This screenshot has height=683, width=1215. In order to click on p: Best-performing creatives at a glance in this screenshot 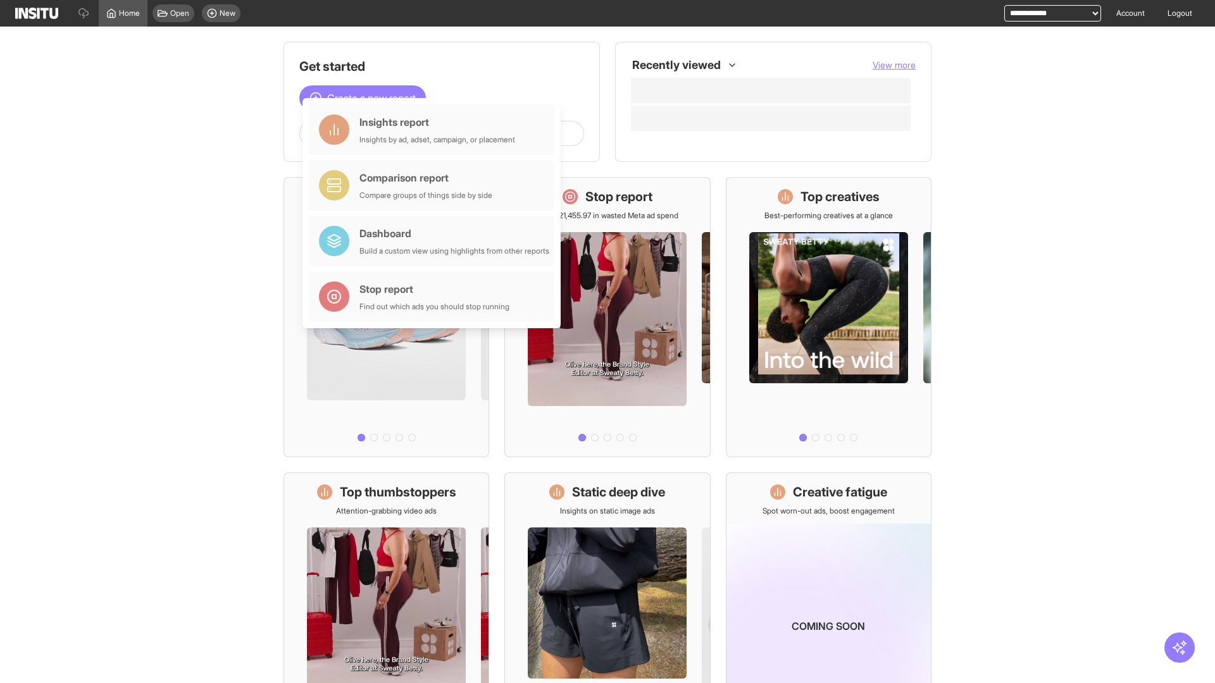, I will do `click(828, 216)`.